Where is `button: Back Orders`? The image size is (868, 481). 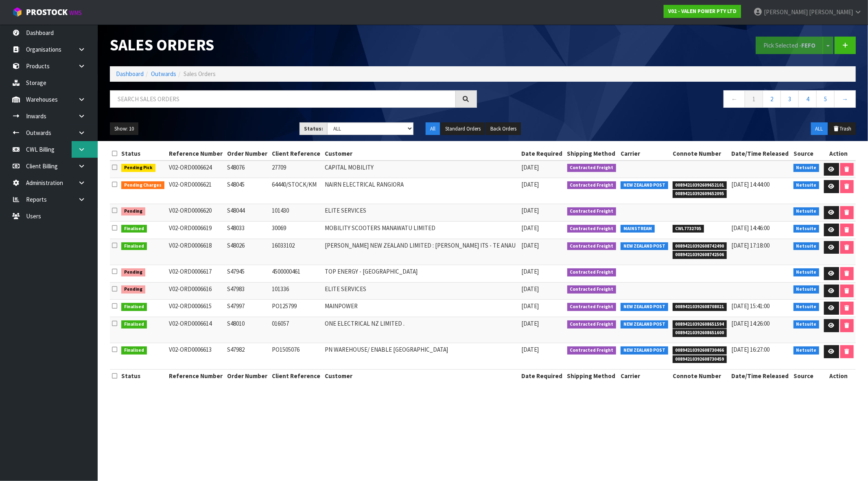 button: Back Orders is located at coordinates (503, 129).